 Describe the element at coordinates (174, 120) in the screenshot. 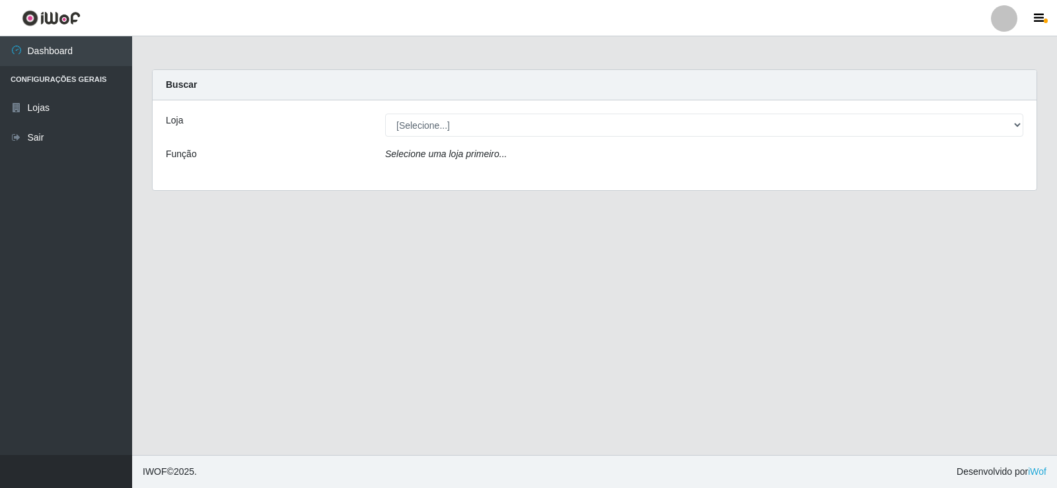

I see `label: Loja` at that location.